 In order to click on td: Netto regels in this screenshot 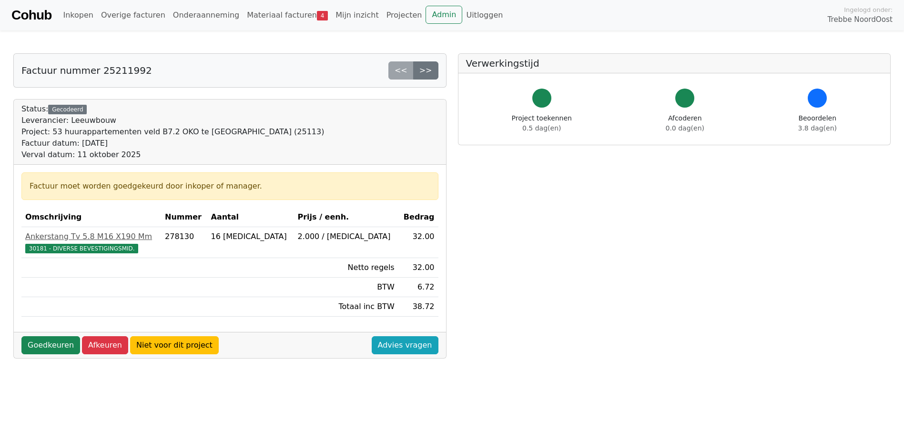, I will do `click(345, 268)`.